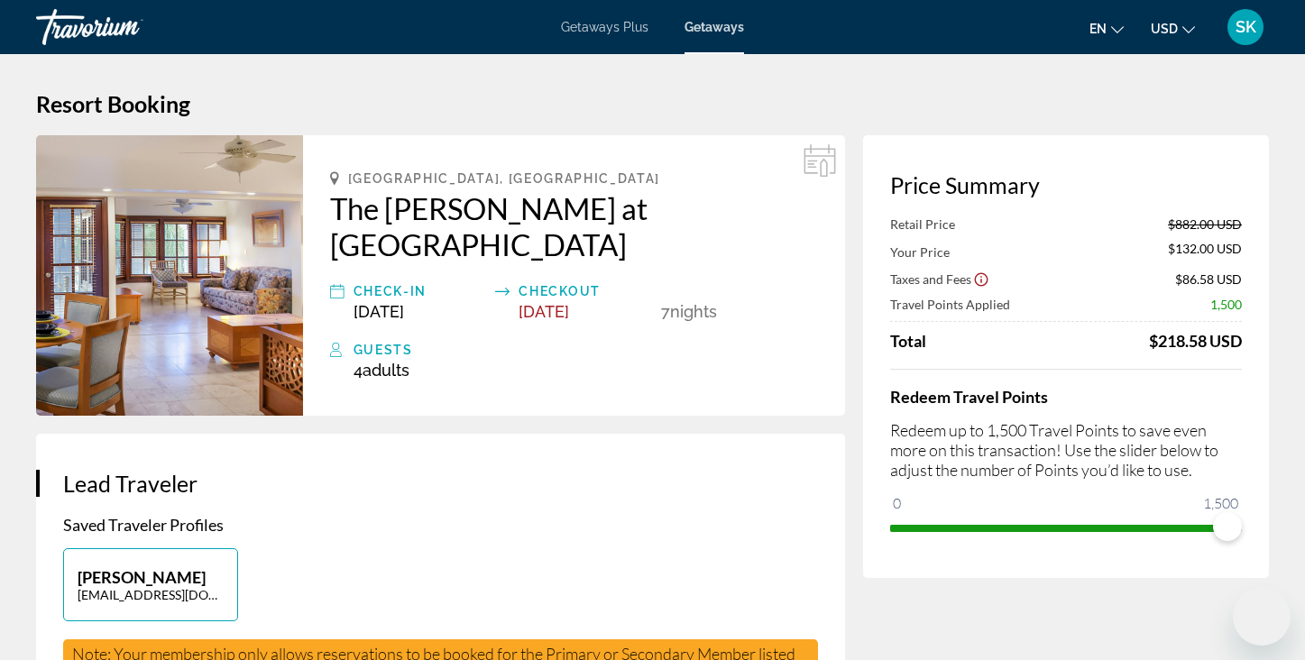 The width and height of the screenshot is (1305, 660). Describe the element at coordinates (981, 279) in the screenshot. I see `button: Show Taxes and Fees disclaimer` at that location.